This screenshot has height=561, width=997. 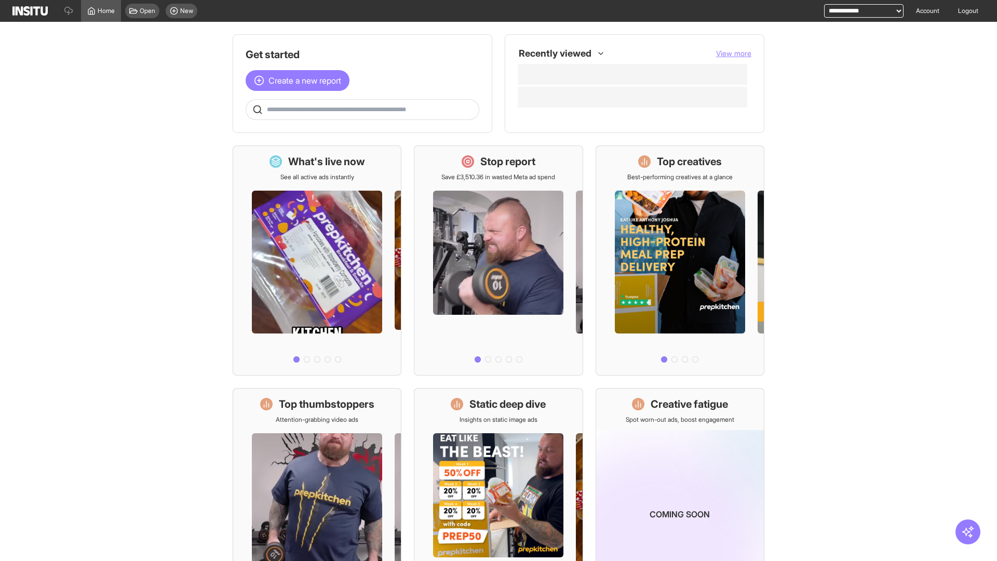 I want to click on h1: Stop report, so click(x=508, y=161).